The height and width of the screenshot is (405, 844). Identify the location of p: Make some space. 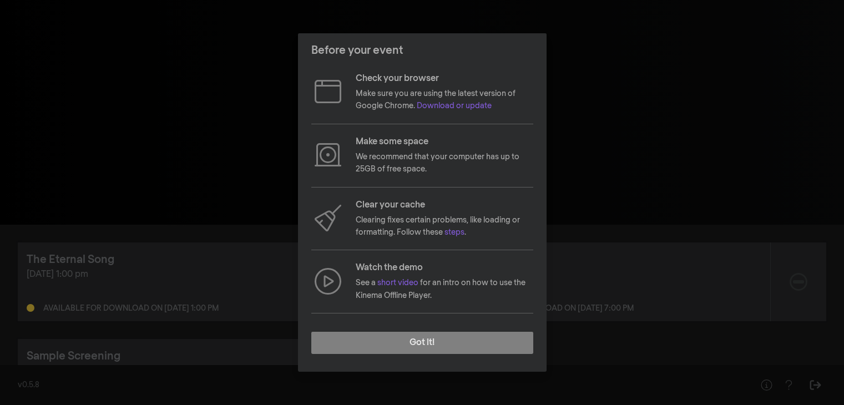
(445, 142).